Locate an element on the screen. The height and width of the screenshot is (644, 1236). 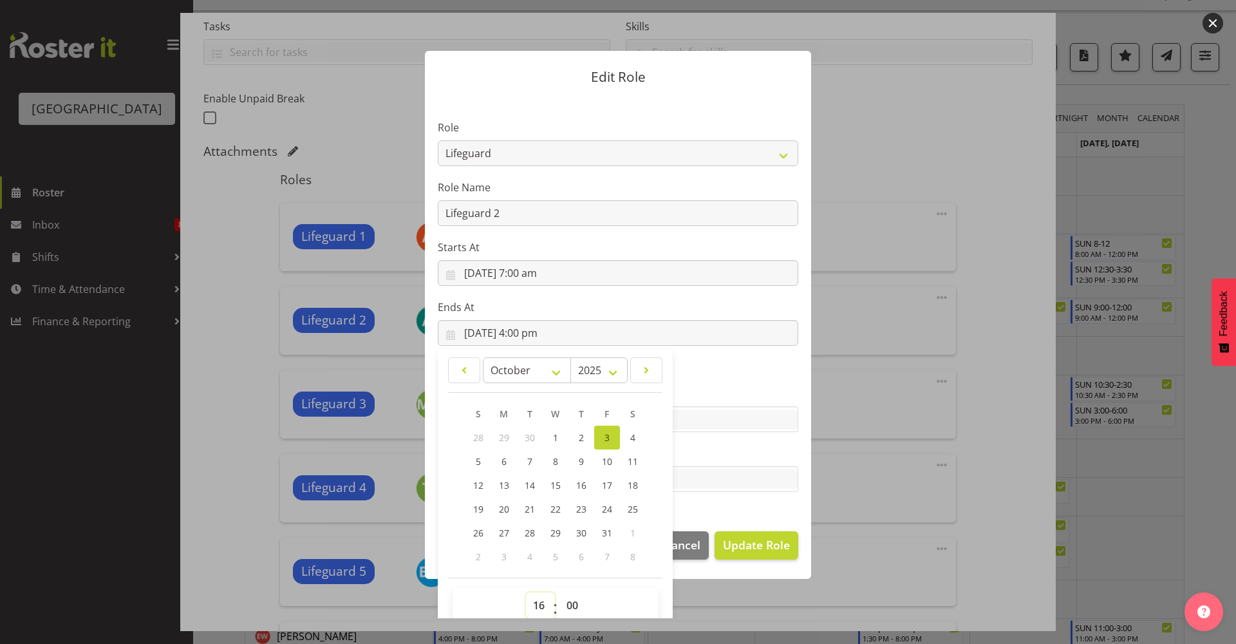
a: 11 is located at coordinates (633, 461).